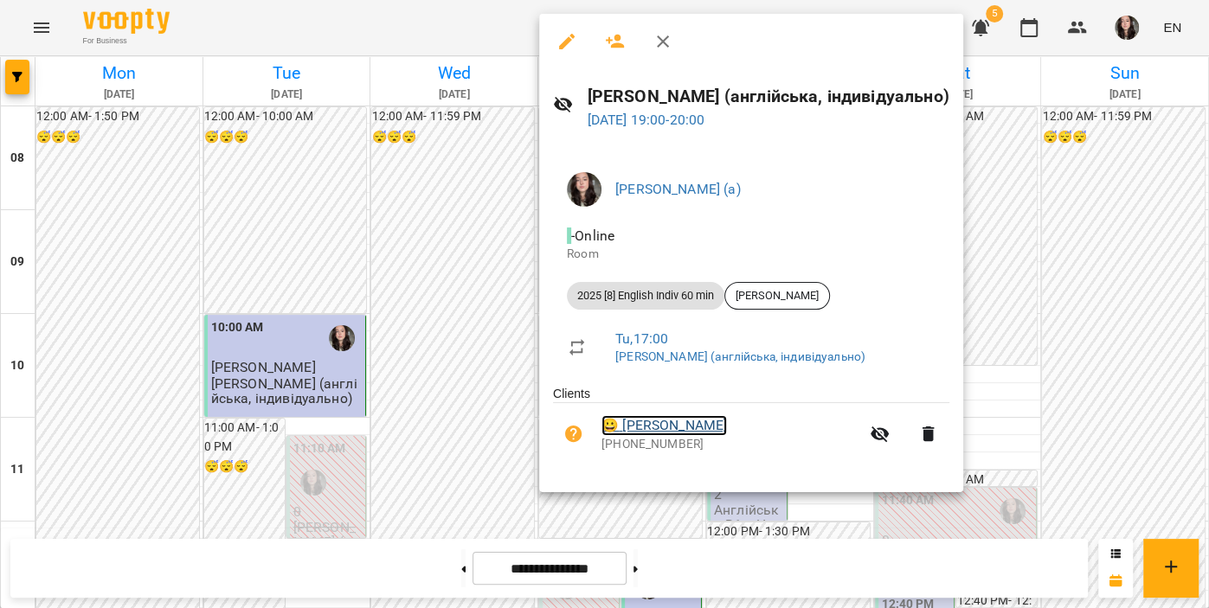  What do you see at coordinates (751, 428) in the screenshot?
I see `ul: Clients` at bounding box center [751, 428].